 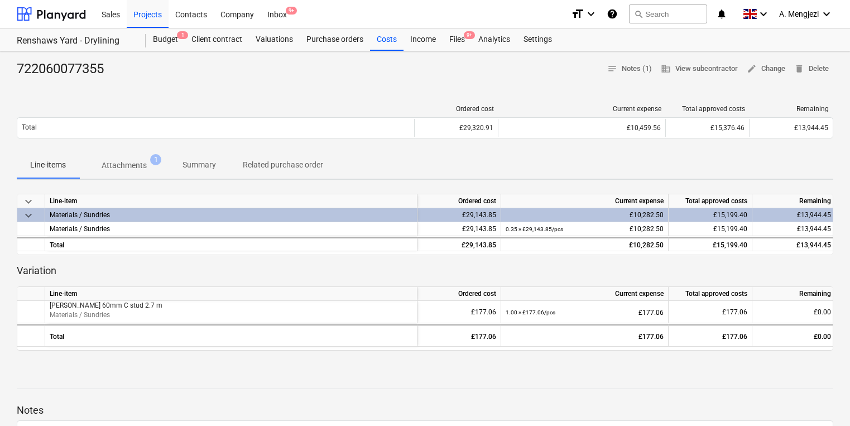 I want to click on span: Notes (1), so click(x=630, y=69).